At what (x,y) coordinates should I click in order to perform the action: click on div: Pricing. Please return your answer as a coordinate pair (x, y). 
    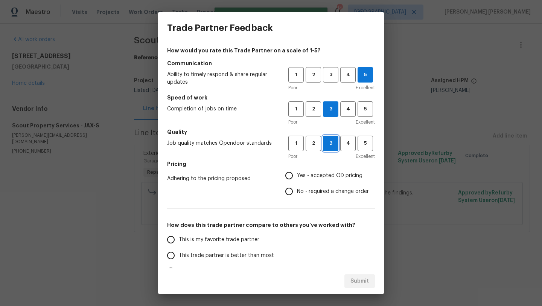
    Looking at the image, I should click on (330, 183).